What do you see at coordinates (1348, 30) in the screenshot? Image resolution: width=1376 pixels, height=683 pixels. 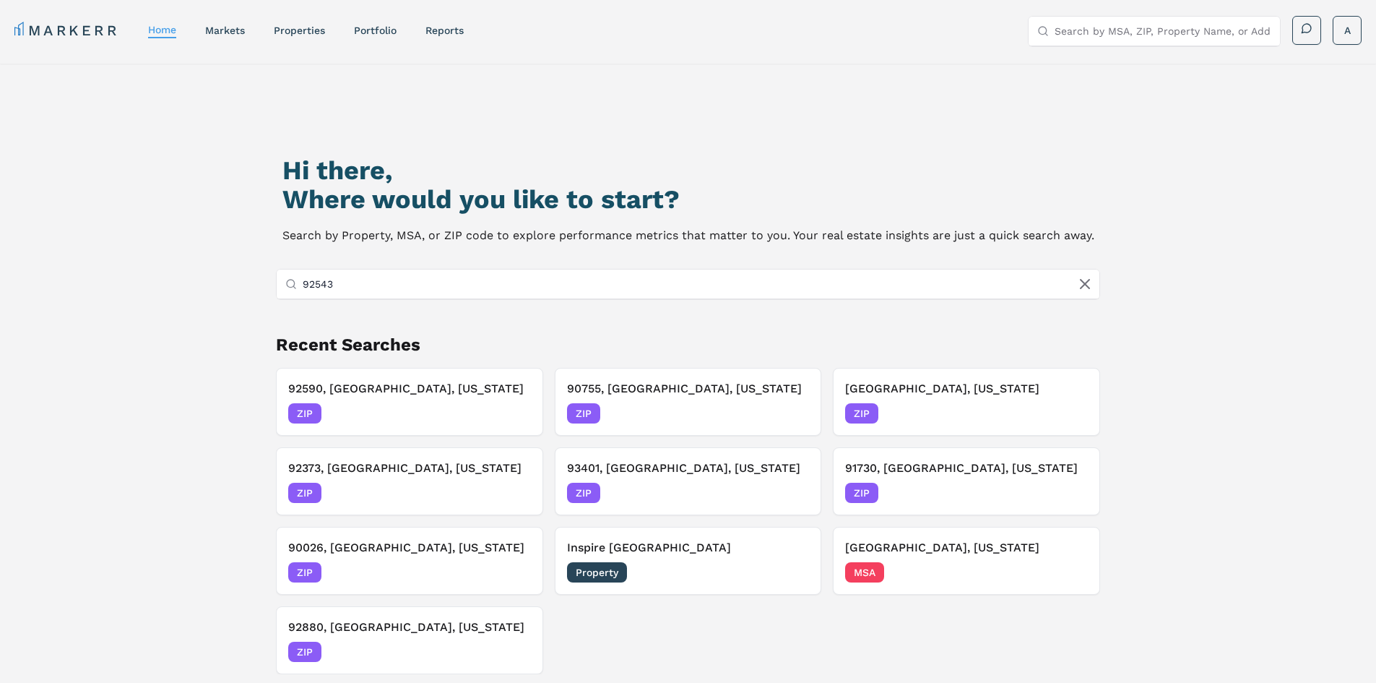 I see `button: A` at bounding box center [1348, 30].